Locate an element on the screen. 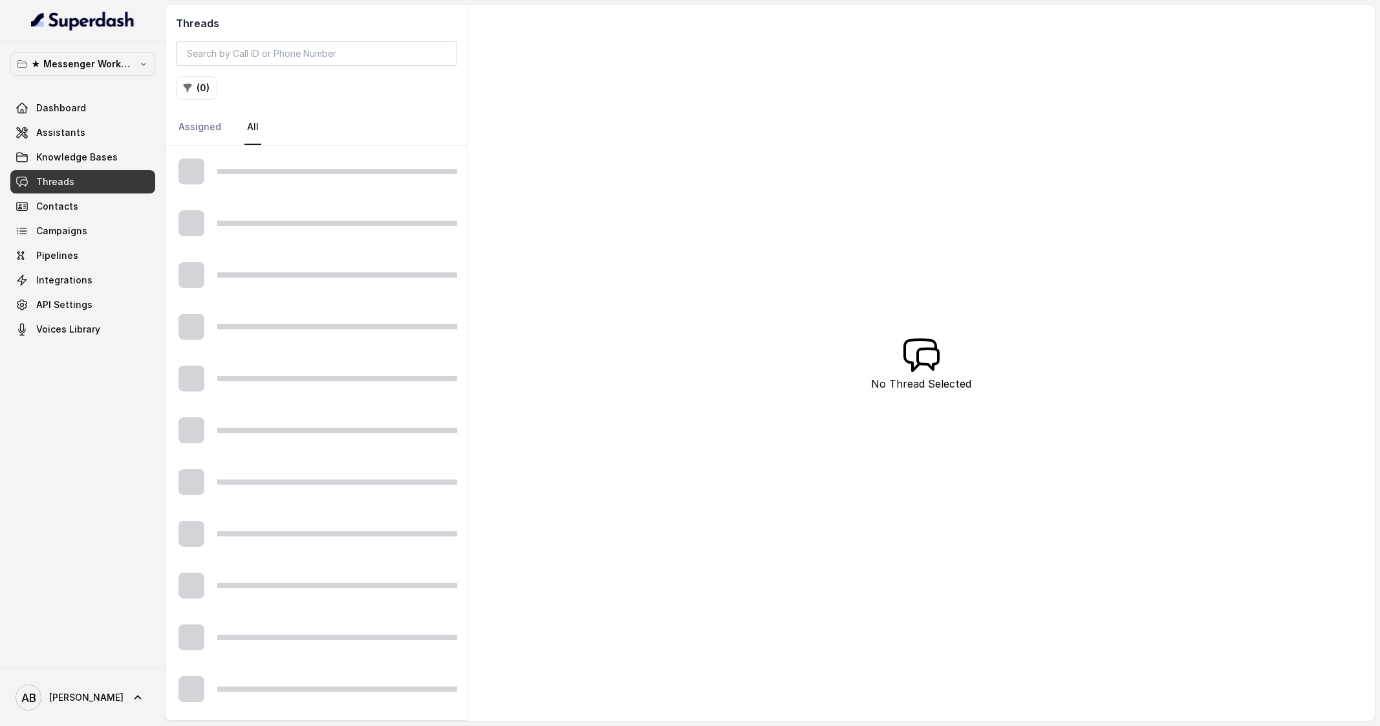 This screenshot has width=1380, height=726. a: Dashboard is located at coordinates (83, 108).